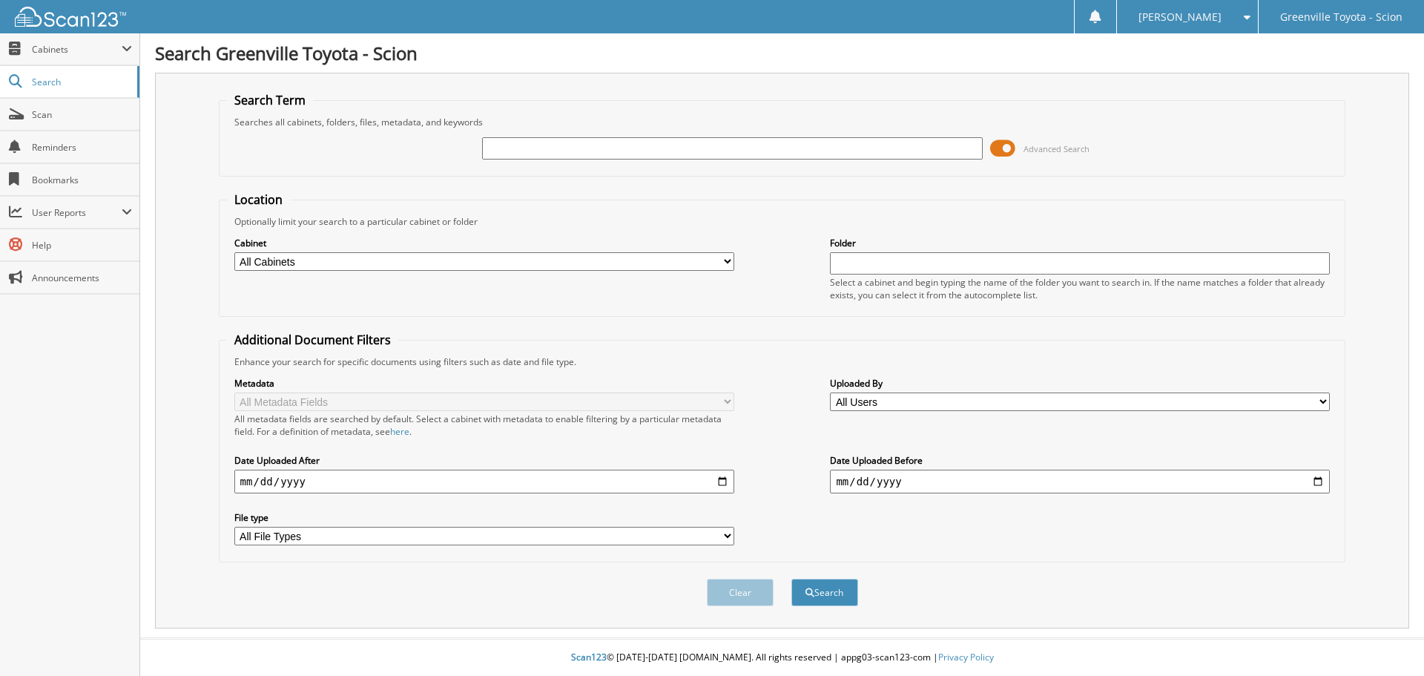 Image resolution: width=1424 pixels, height=676 pixels. I want to click on a: Privacy Policy, so click(966, 656).